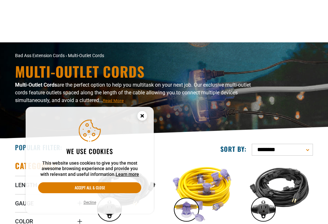  Describe the element at coordinates (49, 185) in the screenshot. I see `summary: Length` at that location.